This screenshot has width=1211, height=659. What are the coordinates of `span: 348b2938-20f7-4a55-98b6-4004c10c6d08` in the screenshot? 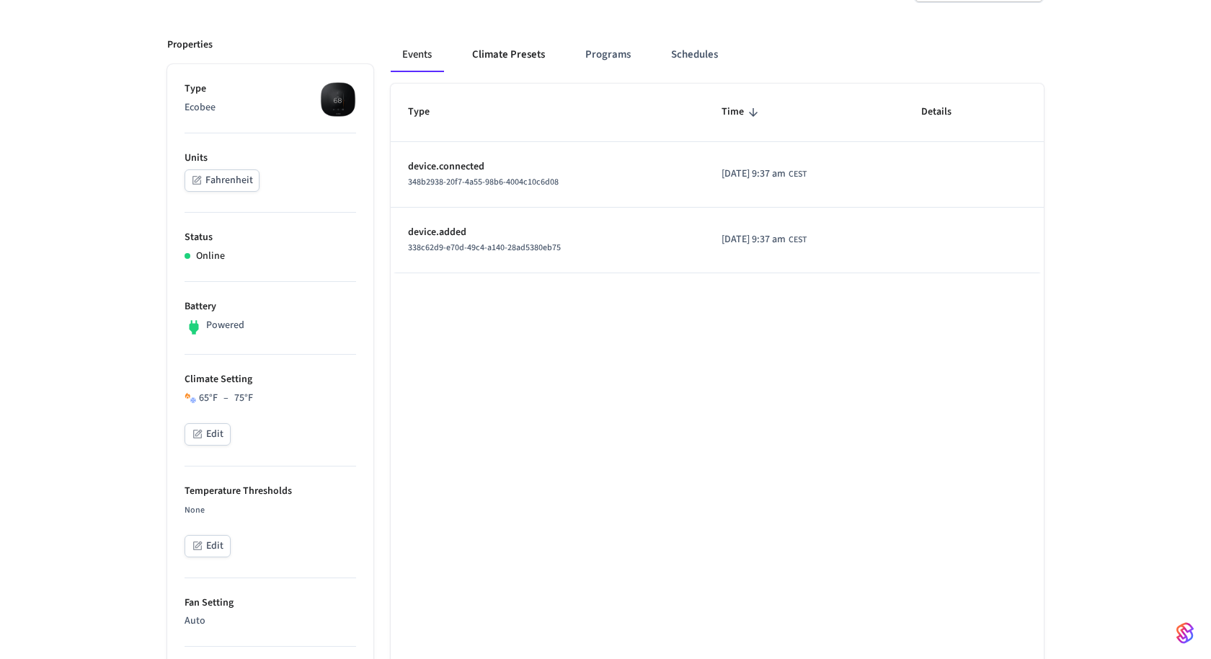 It's located at (483, 182).